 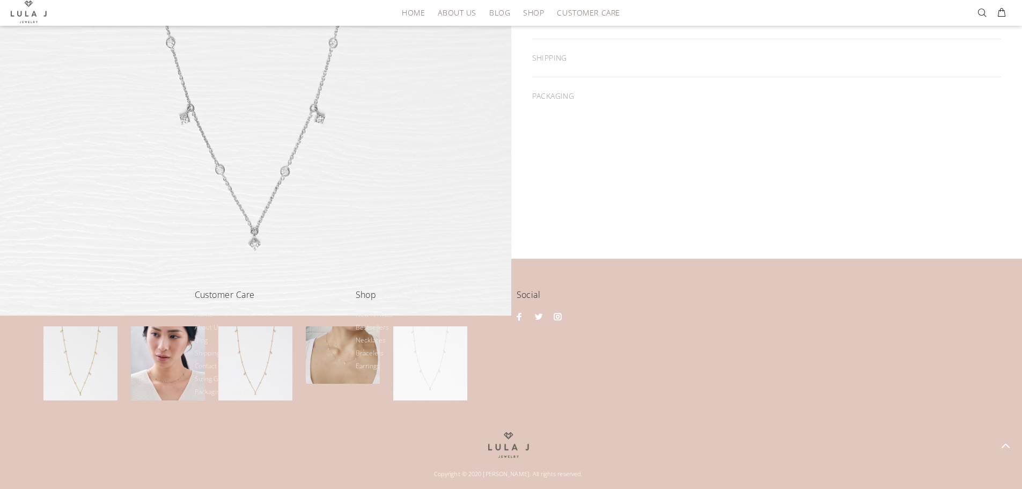 I want to click on a: BACK TO TOP, so click(x=1005, y=445).